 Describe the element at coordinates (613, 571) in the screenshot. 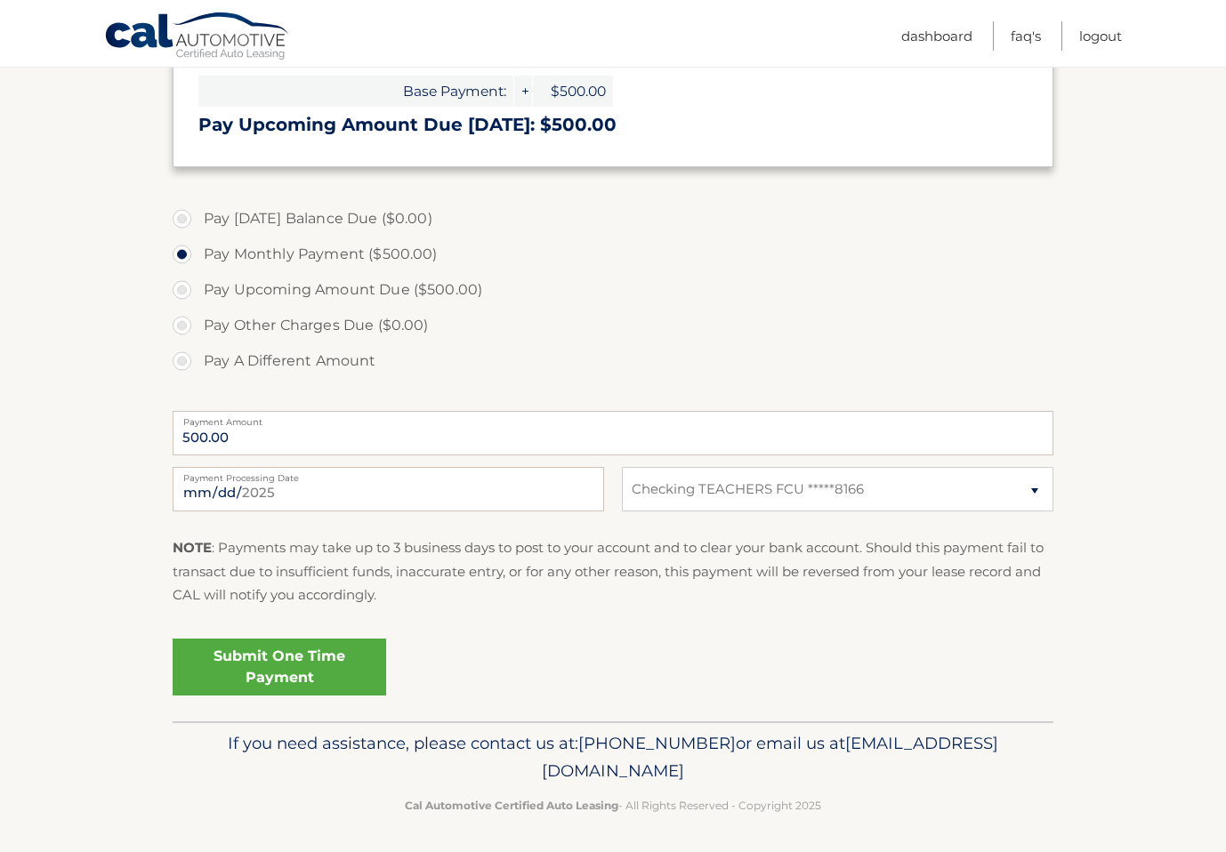

I see `p: : Payments may take up to 3 business days to post to your account and to clear your bank account....` at that location.